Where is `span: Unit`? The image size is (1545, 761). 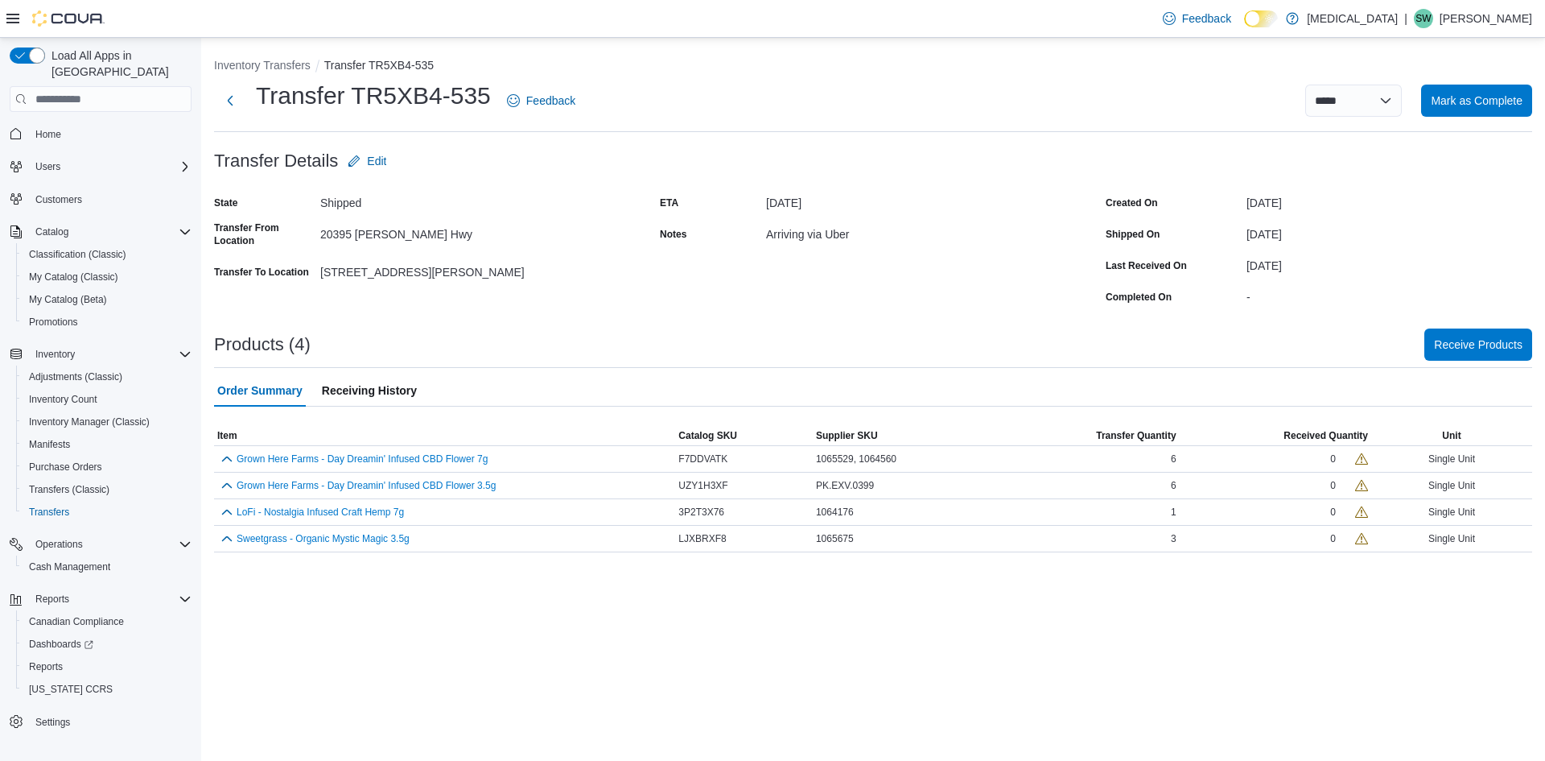
span: Unit is located at coordinates (1451, 435).